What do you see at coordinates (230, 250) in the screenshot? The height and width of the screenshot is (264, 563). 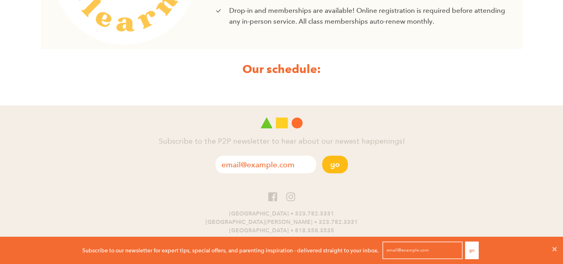 I see `p: Subscribe to our newsletter for expert tips, special offers, and parenting inspiration - delivere...` at bounding box center [230, 250].